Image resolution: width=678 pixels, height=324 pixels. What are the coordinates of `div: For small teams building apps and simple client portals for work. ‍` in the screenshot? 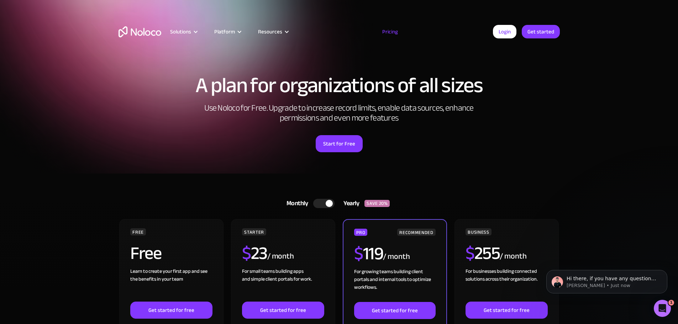 It's located at (283, 285).